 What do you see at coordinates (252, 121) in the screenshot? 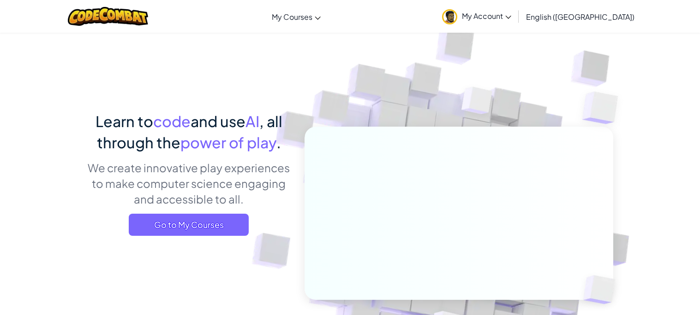
I see `span: AI` at bounding box center [252, 121].